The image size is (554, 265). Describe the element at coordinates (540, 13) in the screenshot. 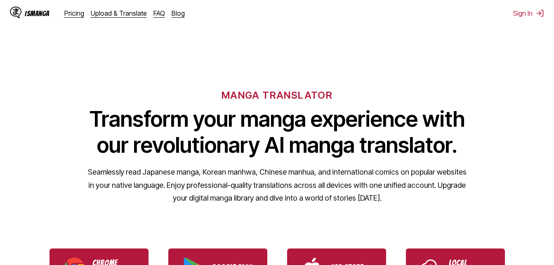

I see `img: Sign out` at that location.